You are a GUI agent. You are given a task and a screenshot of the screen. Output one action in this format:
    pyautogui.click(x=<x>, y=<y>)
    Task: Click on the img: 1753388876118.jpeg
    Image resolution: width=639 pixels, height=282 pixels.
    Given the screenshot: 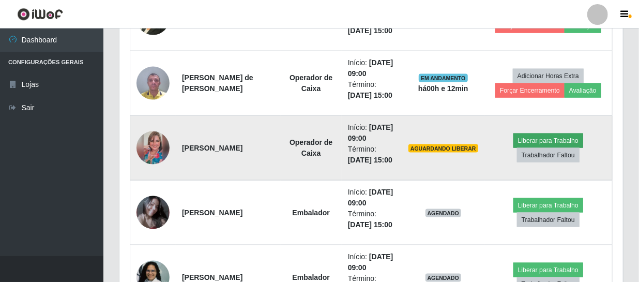 What is the action you would take?
    pyautogui.click(x=153, y=148)
    